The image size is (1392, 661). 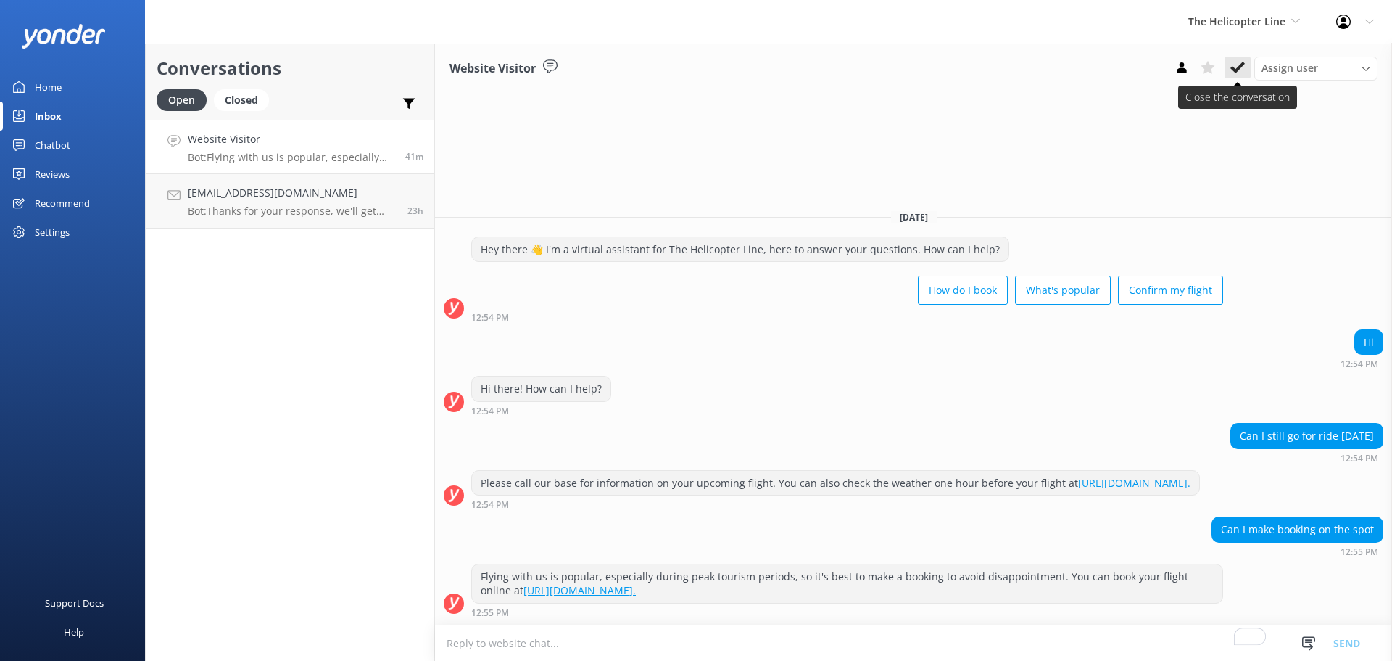 I want to click on button: What's popular, so click(x=1063, y=290).